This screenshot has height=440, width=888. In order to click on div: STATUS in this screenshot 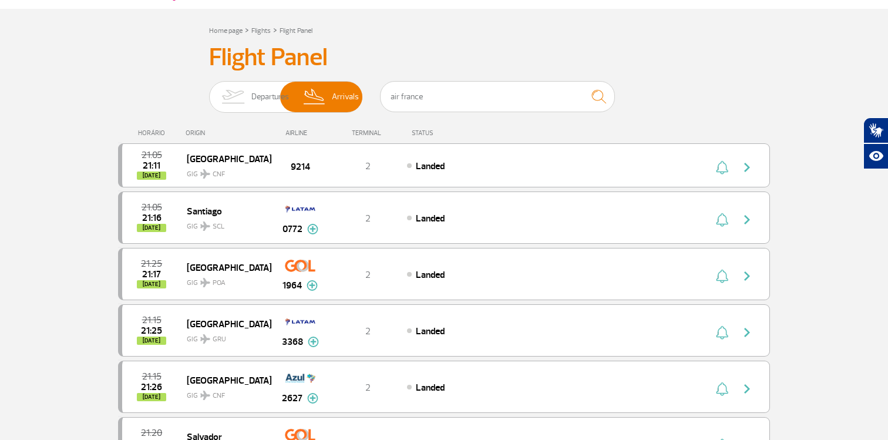, I will do `click(454, 133)`.